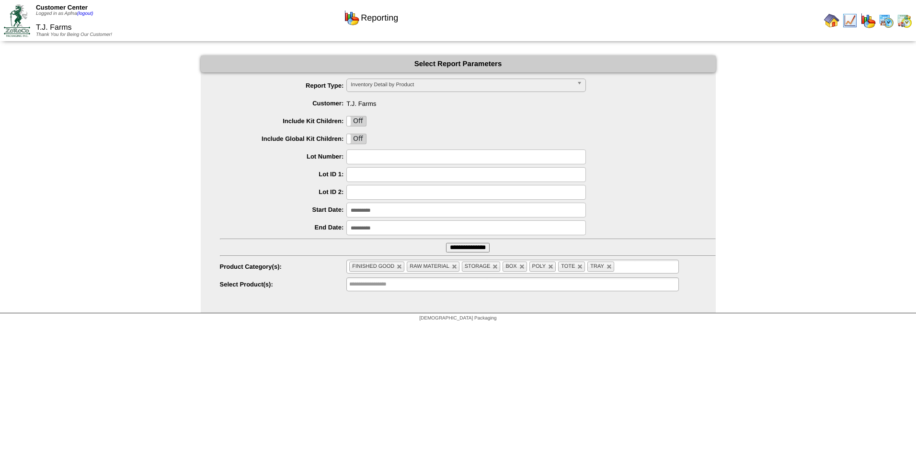  I want to click on span: Logged in as Apfna, so click(65, 13).